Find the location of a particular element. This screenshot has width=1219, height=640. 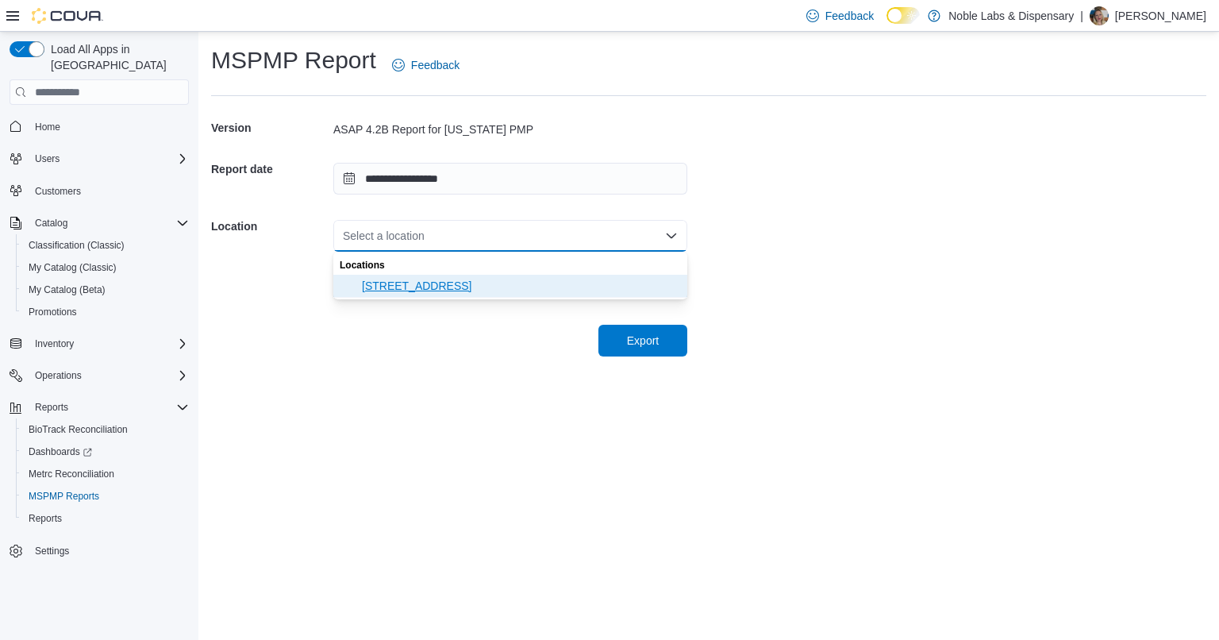

a: Home is located at coordinates (48, 127).